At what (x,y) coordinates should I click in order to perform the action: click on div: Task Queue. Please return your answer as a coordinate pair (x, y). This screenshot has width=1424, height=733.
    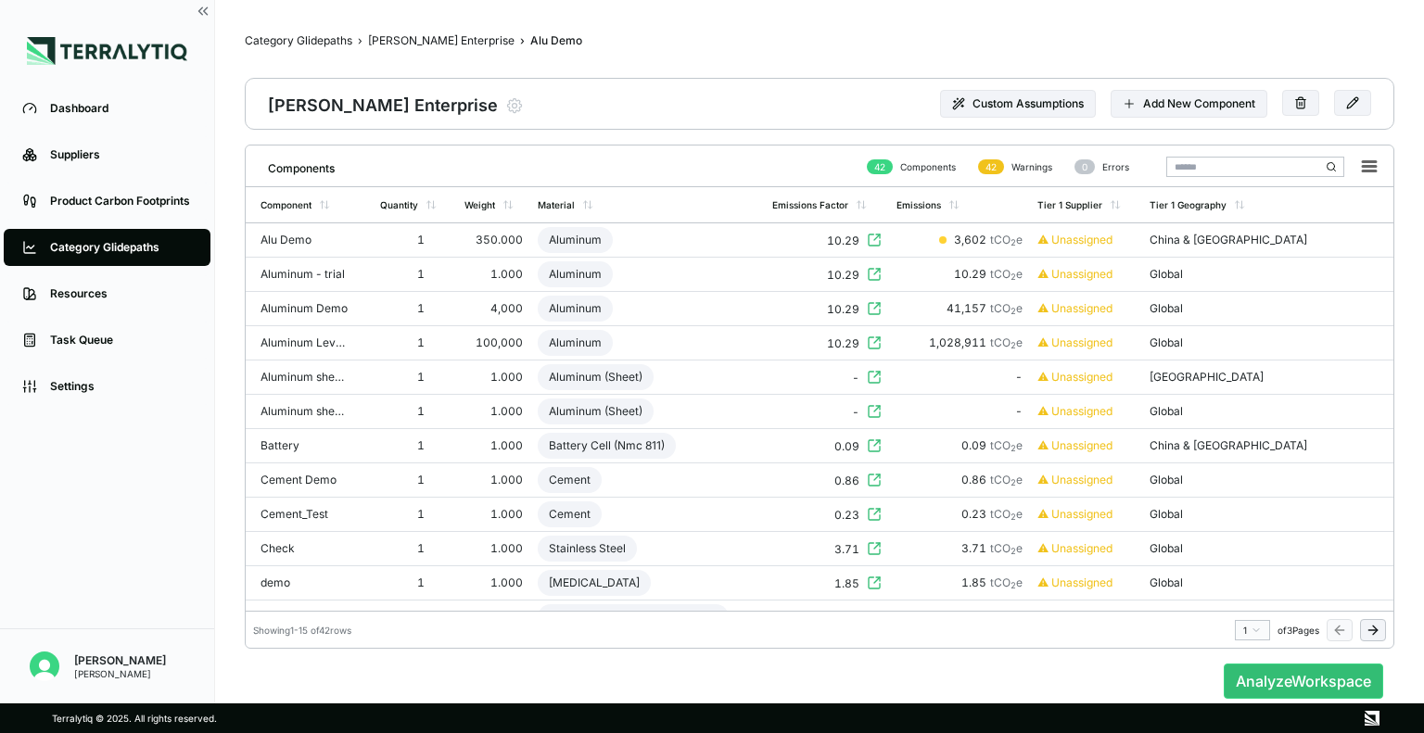
    Looking at the image, I should click on (121, 340).